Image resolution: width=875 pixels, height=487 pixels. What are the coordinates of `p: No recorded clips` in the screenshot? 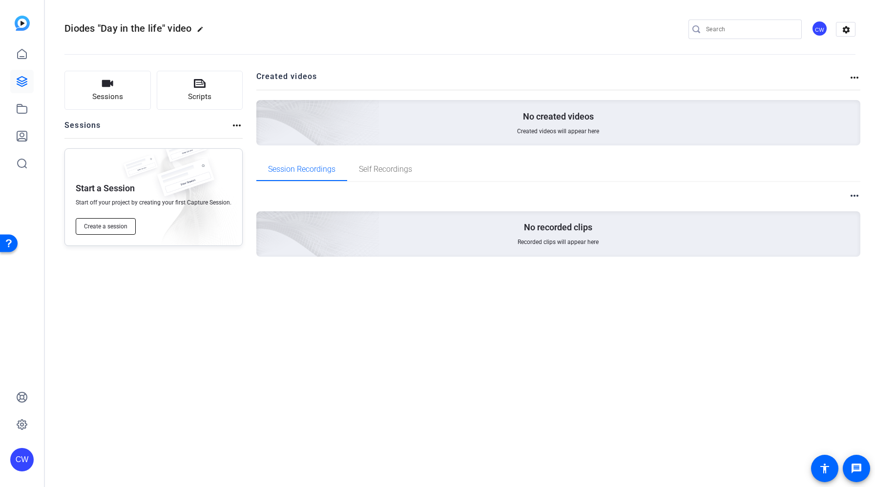 It's located at (558, 228).